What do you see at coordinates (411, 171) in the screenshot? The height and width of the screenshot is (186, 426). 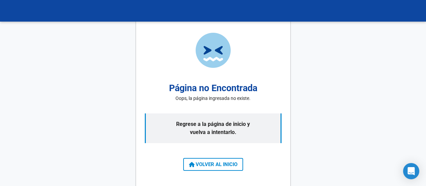 I see `div: Open Intercom Messenger` at bounding box center [411, 171].